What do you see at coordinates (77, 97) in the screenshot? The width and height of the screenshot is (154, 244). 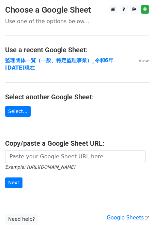 I see `h4: Select another Google Sheet:` at bounding box center [77, 97].